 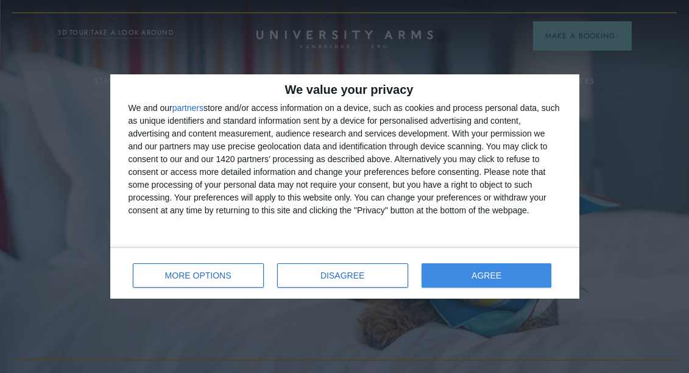 What do you see at coordinates (188, 108) in the screenshot?
I see `button: partners` at bounding box center [188, 108].